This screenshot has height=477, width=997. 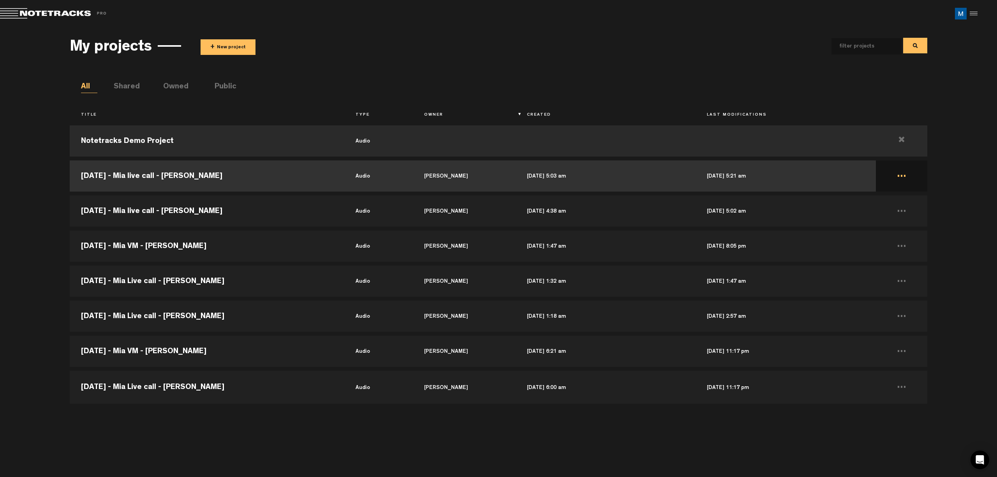 I want to click on th: Owner, so click(x=464, y=115).